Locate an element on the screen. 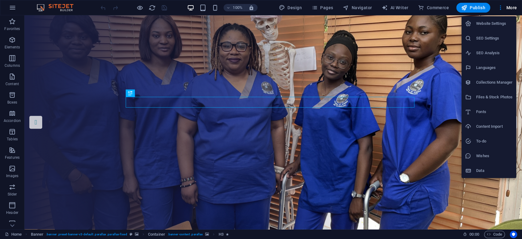 The image size is (522, 239). h6: Files & Stock Photos is located at coordinates (495, 97).